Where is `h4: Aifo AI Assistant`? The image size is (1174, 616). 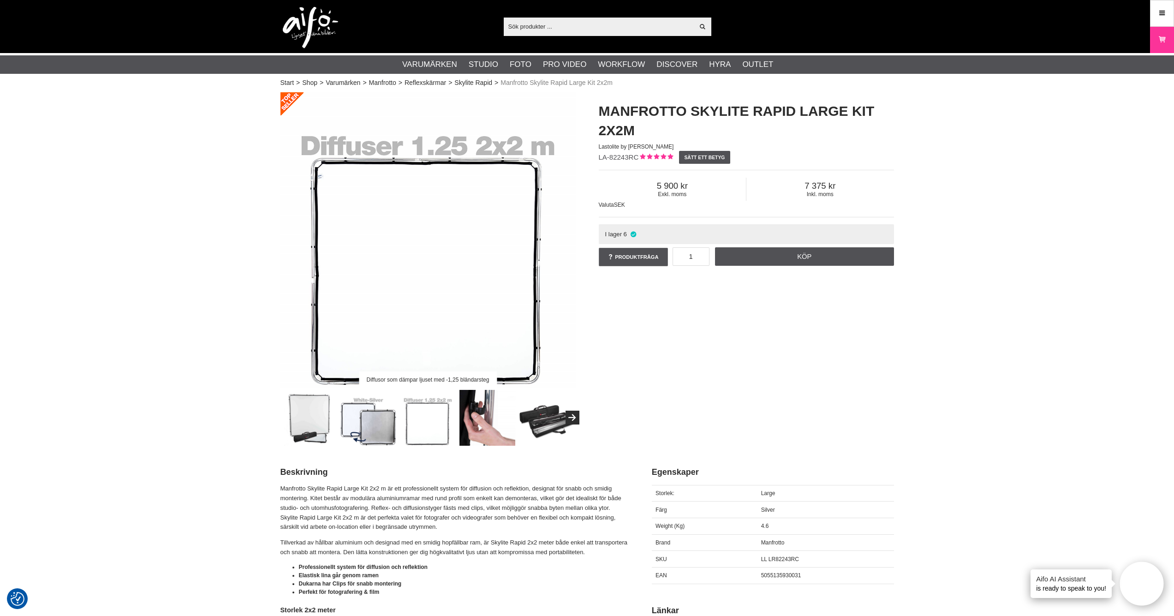
h4: Aifo AI Assistant is located at coordinates (1071, 578).